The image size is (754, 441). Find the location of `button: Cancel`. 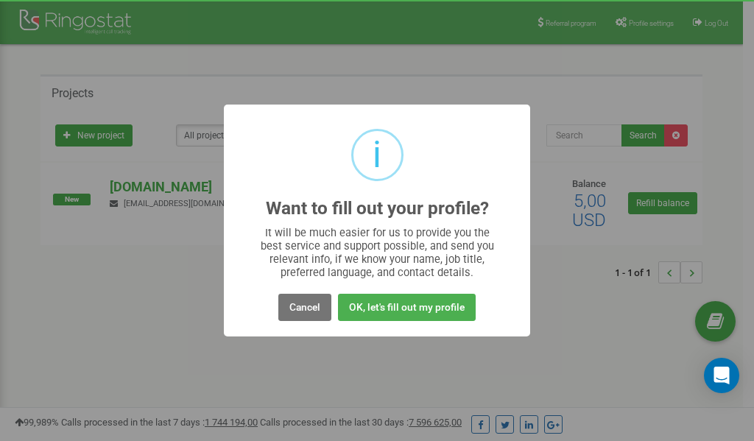

button: Cancel is located at coordinates (305, 307).